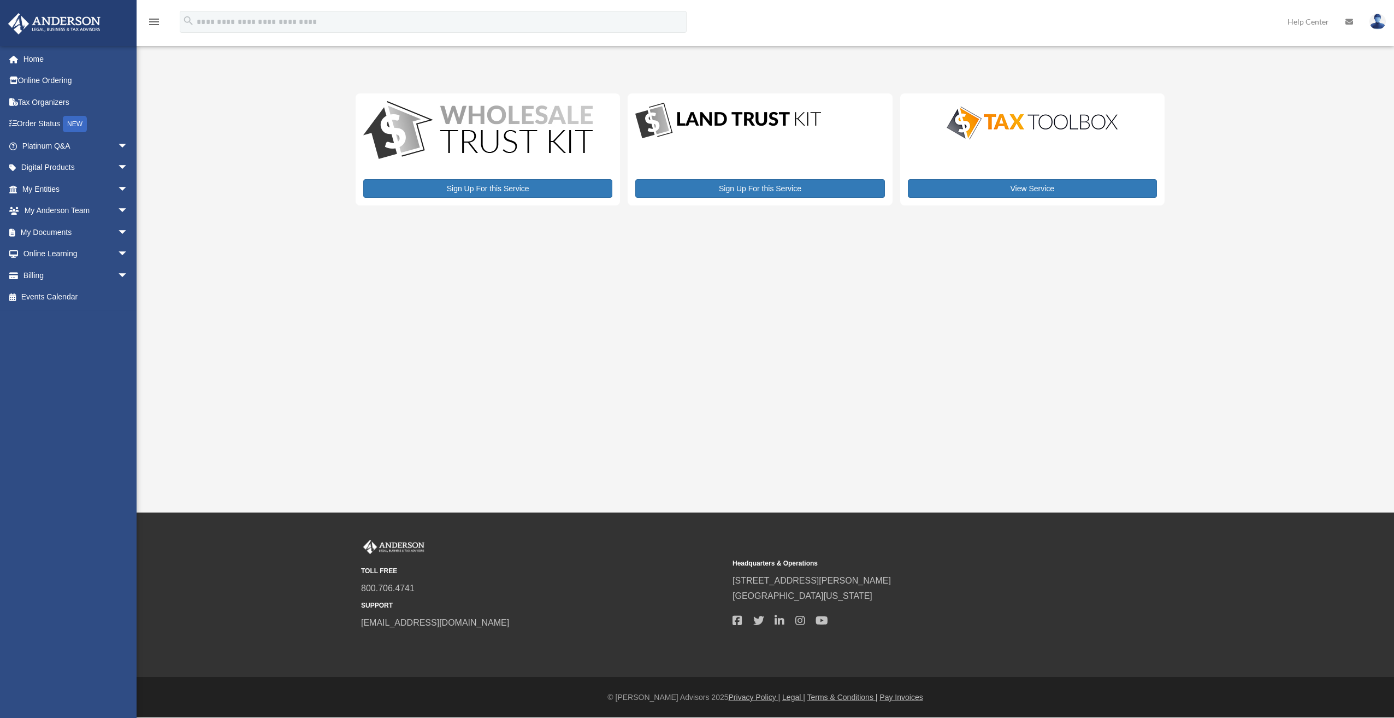 This screenshot has width=1394, height=718. What do you see at coordinates (728, 121) in the screenshot?
I see `img: LandTrust_lgo-1.jpg` at bounding box center [728, 121].